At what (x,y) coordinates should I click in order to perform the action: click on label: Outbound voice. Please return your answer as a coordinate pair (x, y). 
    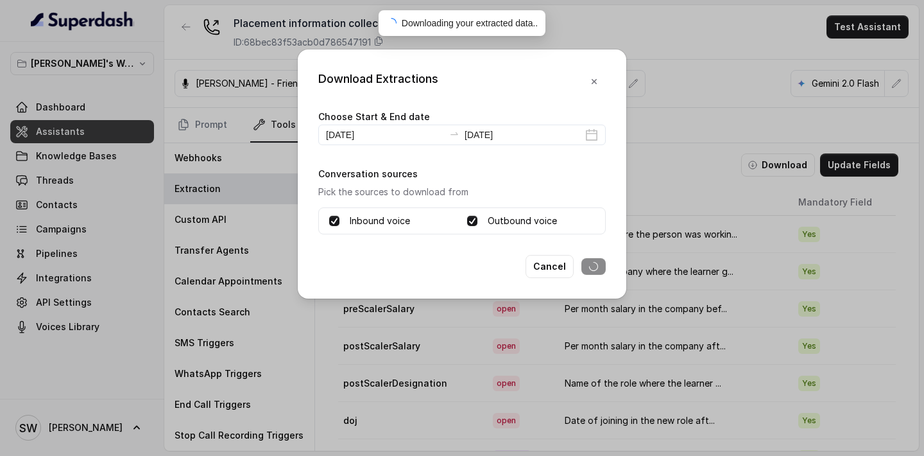
    Looking at the image, I should click on (522, 221).